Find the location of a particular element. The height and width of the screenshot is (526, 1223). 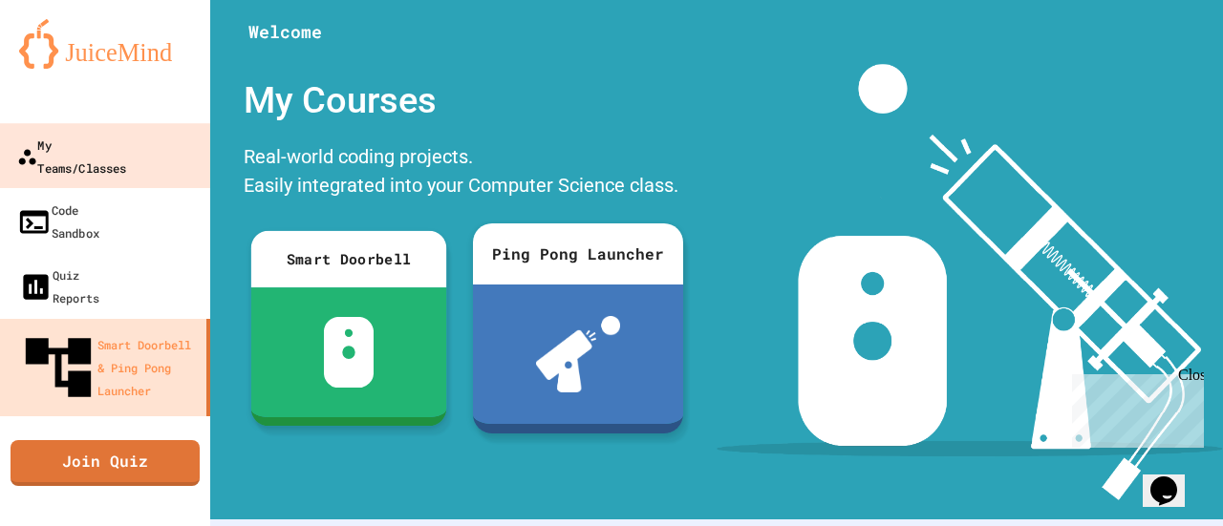

div: Quiz Reports is located at coordinates (59, 287).